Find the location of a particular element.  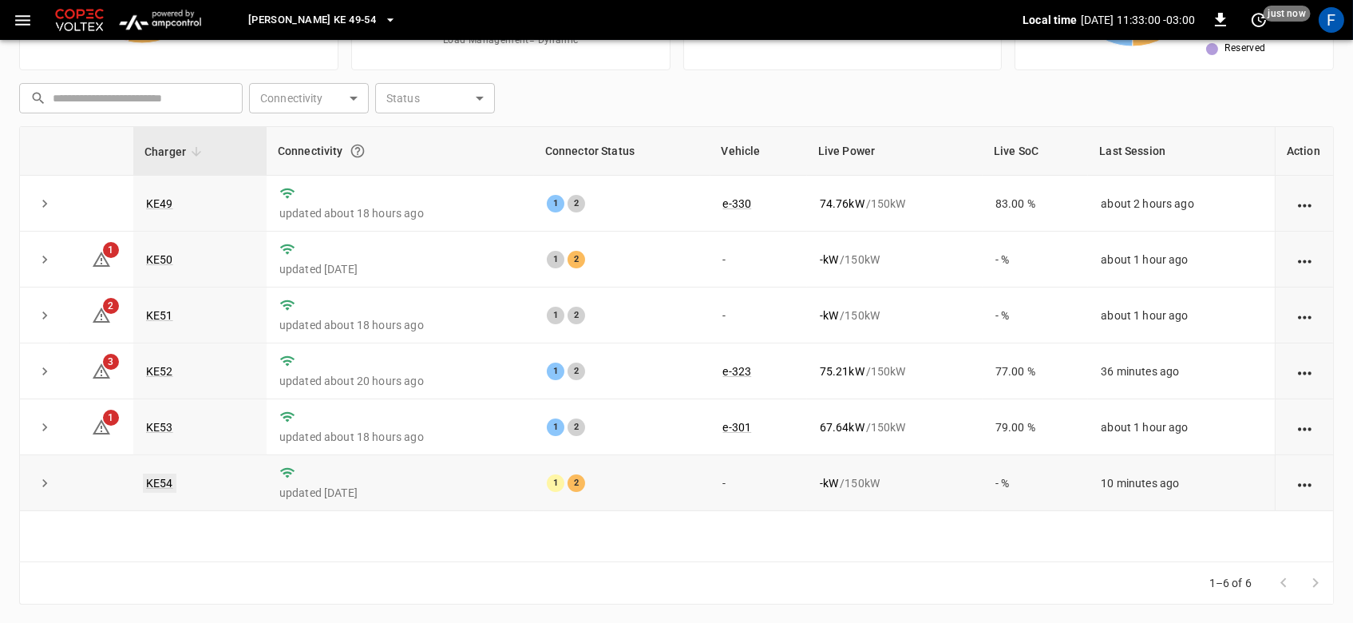

th: Action is located at coordinates (1304, 151).